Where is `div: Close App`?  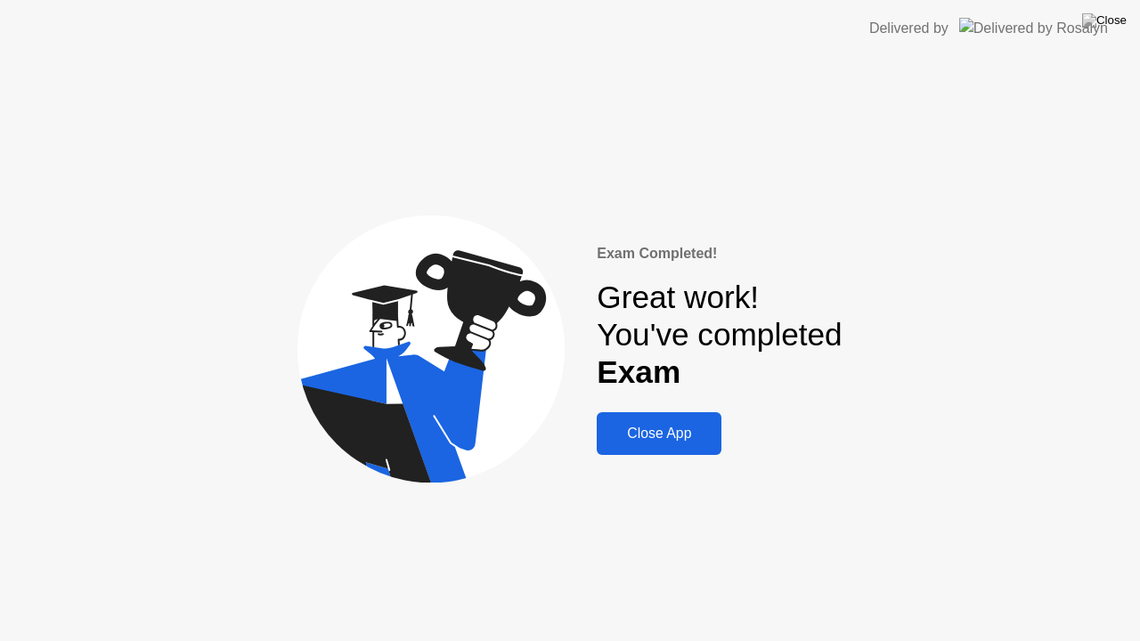
div: Close App is located at coordinates (659, 434).